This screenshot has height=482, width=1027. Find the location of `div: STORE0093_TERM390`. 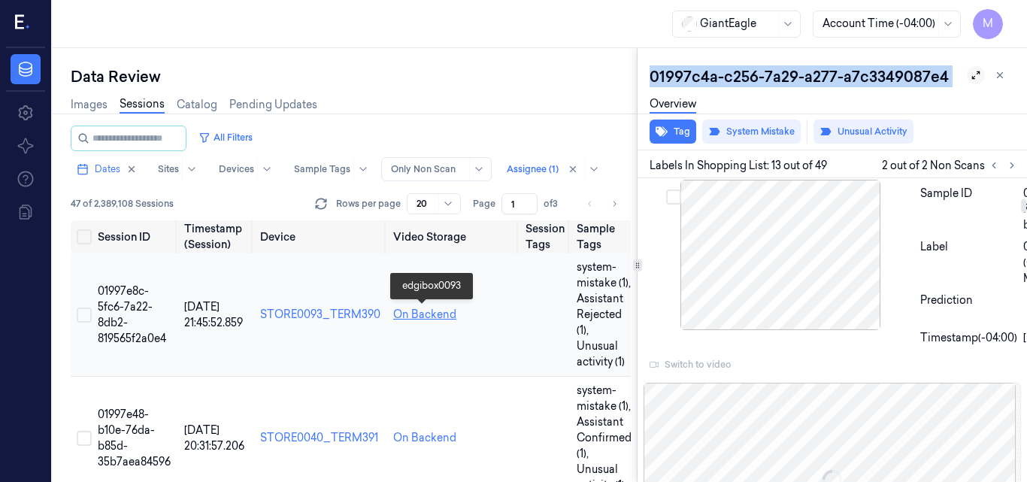

div: STORE0093_TERM390 is located at coordinates (320, 314).